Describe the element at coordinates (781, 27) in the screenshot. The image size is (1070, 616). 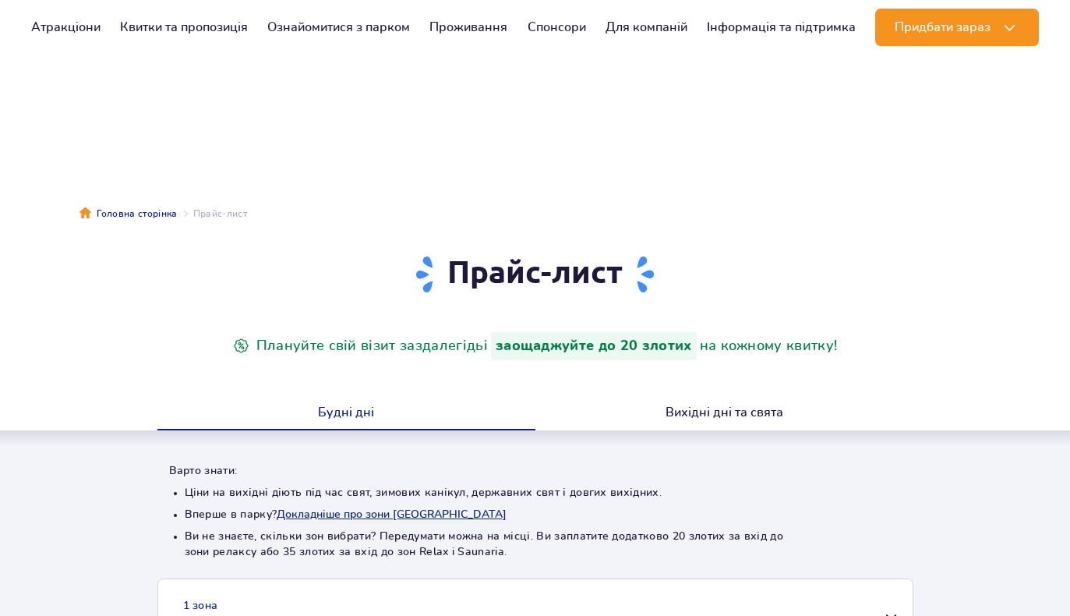
I see `a: Інформація та підтримка` at that location.